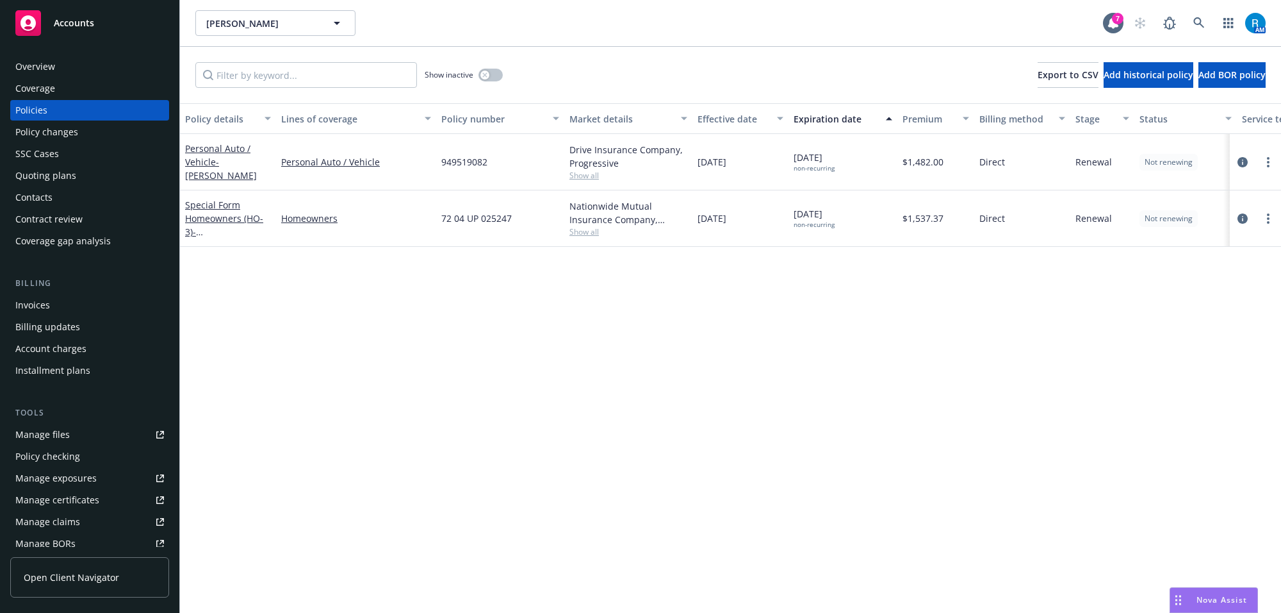  I want to click on div: Premium, so click(929, 119).